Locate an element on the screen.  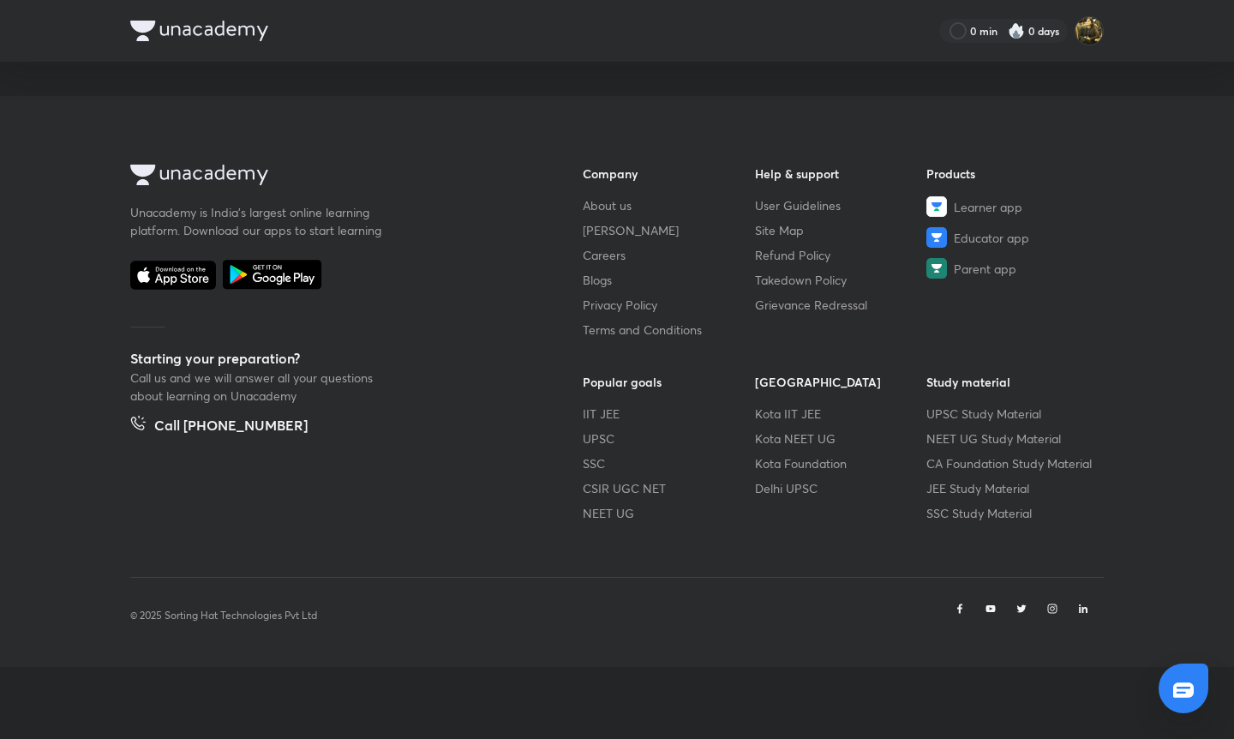
img: Learner app is located at coordinates (937, 207).